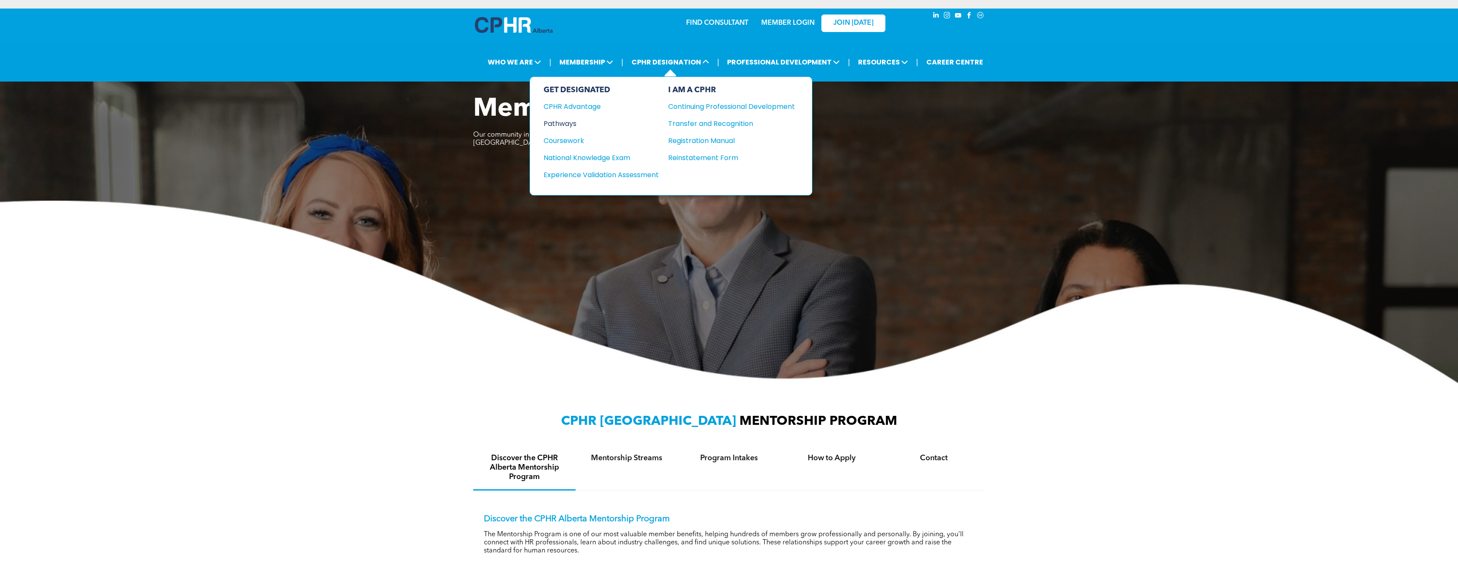  Describe the element at coordinates (595, 174) in the screenshot. I see `div: Experience Validation Assessment` at that location.